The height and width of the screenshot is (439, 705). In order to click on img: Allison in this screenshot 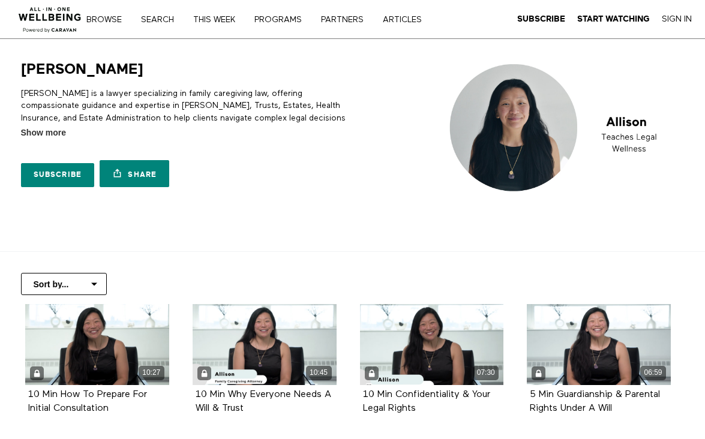, I will do `click(563, 128)`.